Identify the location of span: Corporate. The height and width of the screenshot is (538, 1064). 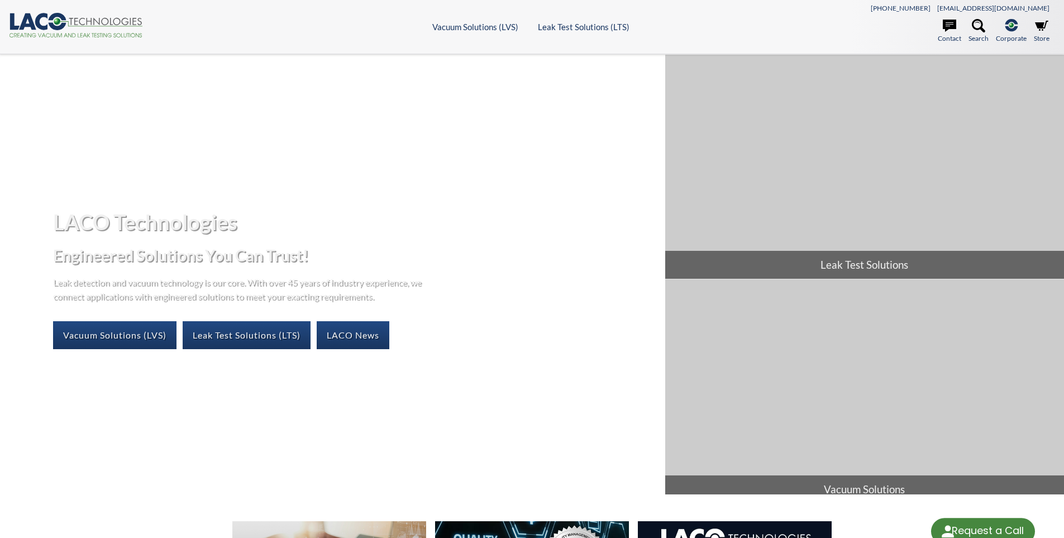
(1011, 38).